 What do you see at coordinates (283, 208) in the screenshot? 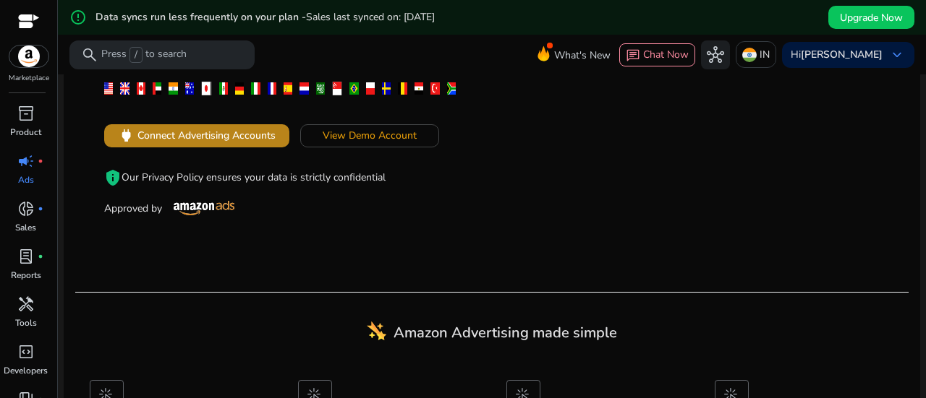
I see `p: Approved by` at bounding box center [283, 208].